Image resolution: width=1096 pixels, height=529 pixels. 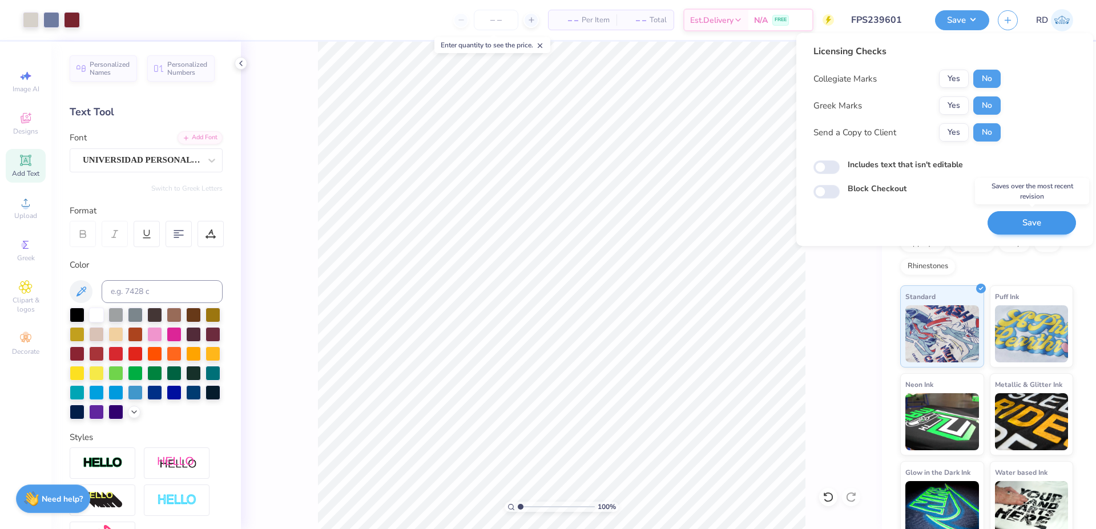 What do you see at coordinates (103, 500) in the screenshot?
I see `img: 3d Illusion` at bounding box center [103, 500].